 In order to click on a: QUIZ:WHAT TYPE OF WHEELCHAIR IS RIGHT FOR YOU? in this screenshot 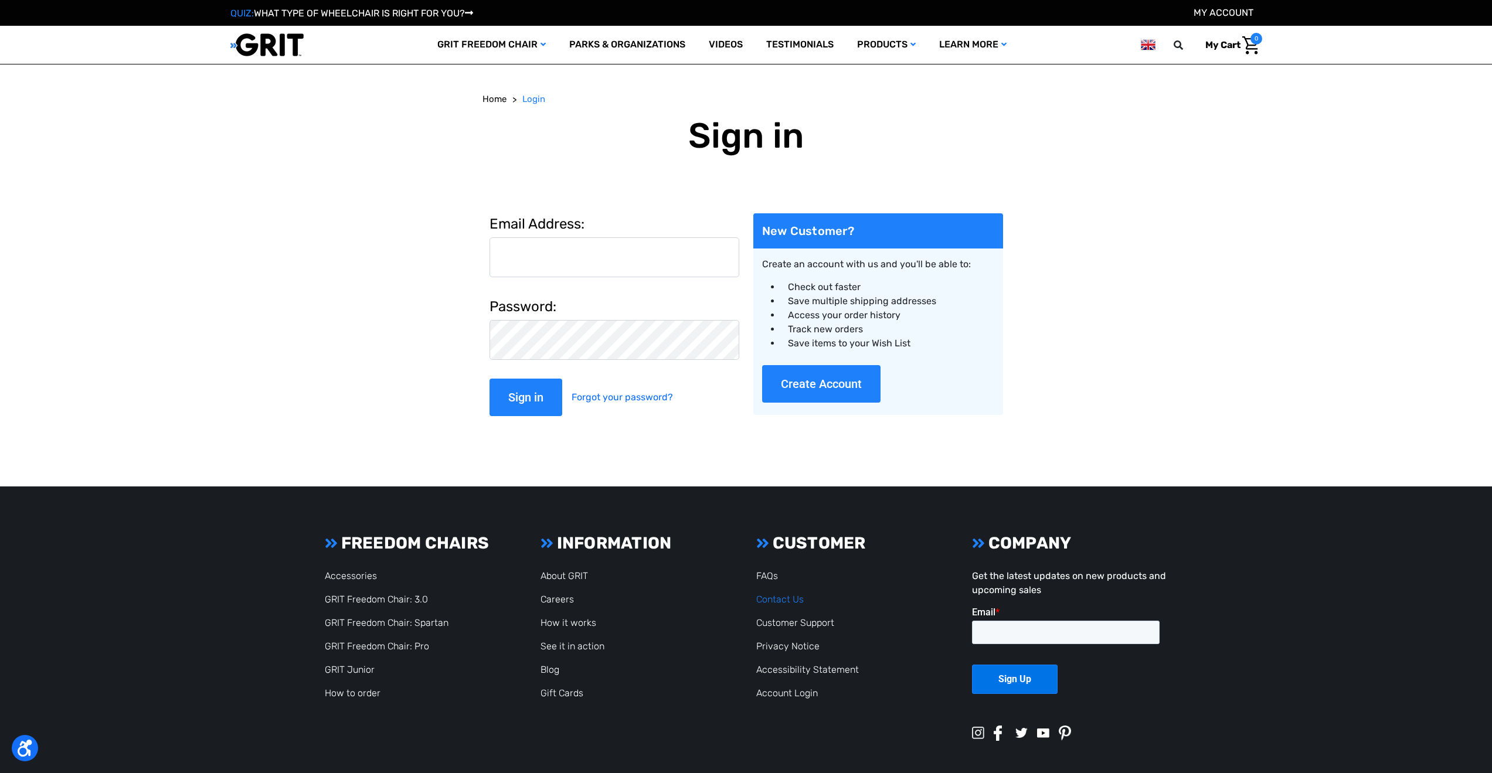, I will do `click(352, 13)`.